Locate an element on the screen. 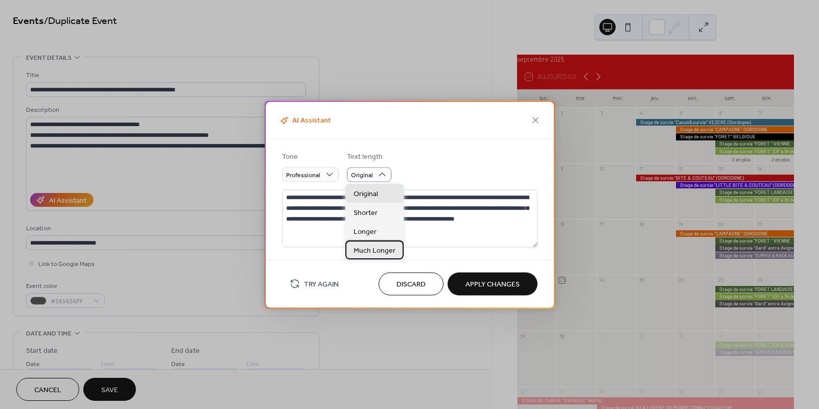 This screenshot has width=819, height=409. div: Tone is located at coordinates (309, 156).